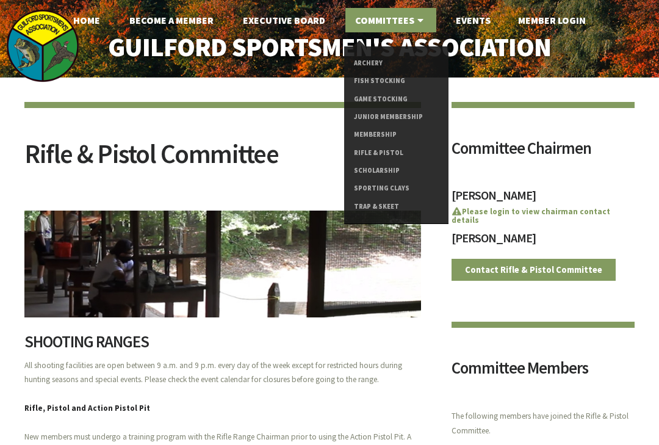  Describe the element at coordinates (473, 20) in the screenshot. I see `a: Events` at that location.